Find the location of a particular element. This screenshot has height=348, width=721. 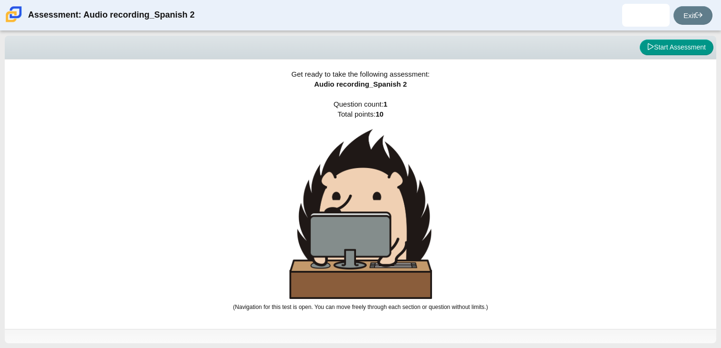

b: 10 is located at coordinates (379, 114).